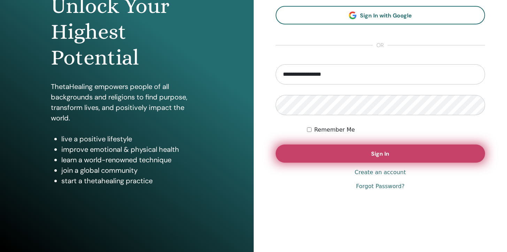 The image size is (507, 252). What do you see at coordinates (396, 130) in the screenshot?
I see `div: Keep me authenticated indefinitely or until I manually logout` at bounding box center [396, 130].